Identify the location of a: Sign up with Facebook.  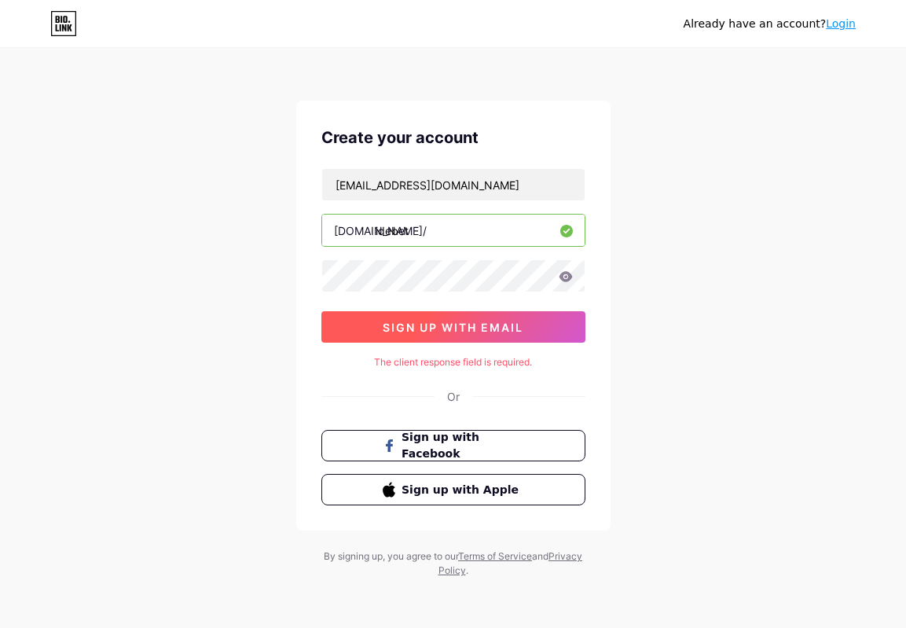
(453, 445).